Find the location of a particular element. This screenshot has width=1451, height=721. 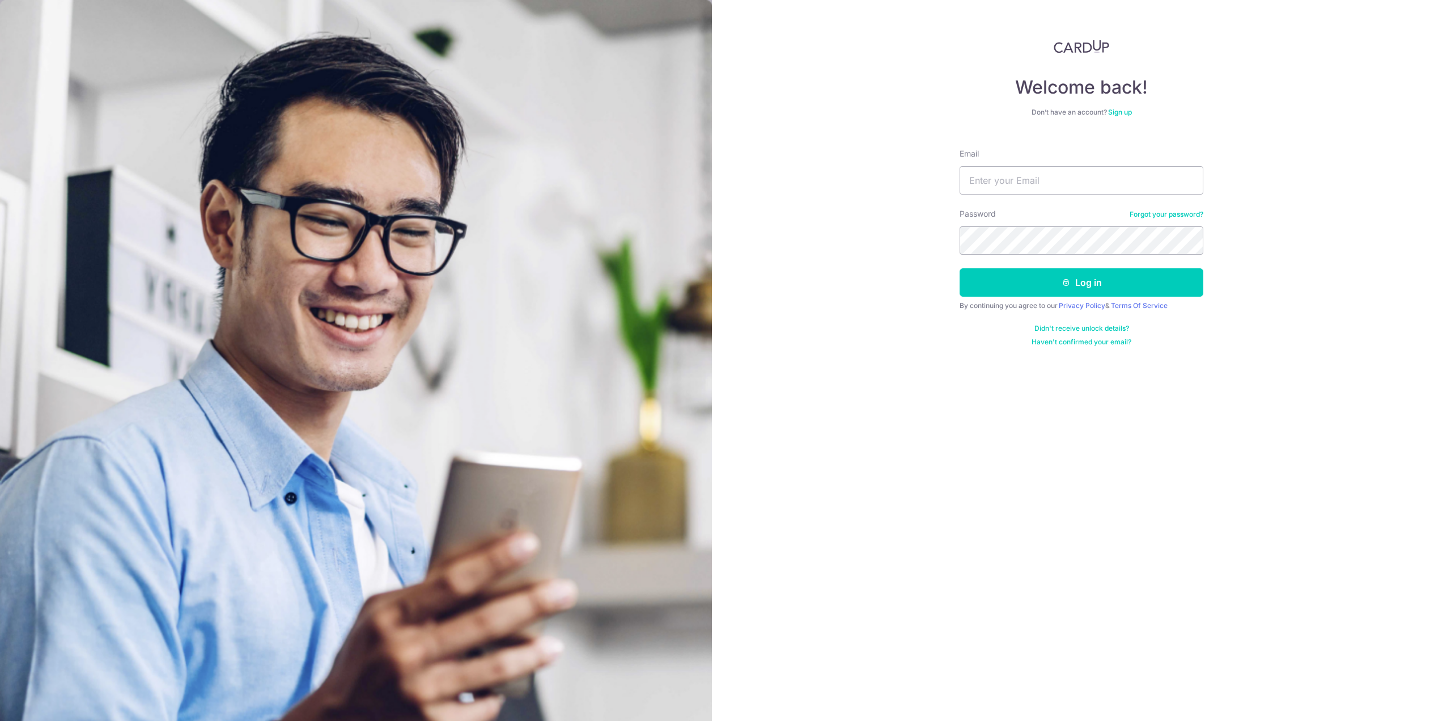

a: Forgot your password? is located at coordinates (1167, 214).